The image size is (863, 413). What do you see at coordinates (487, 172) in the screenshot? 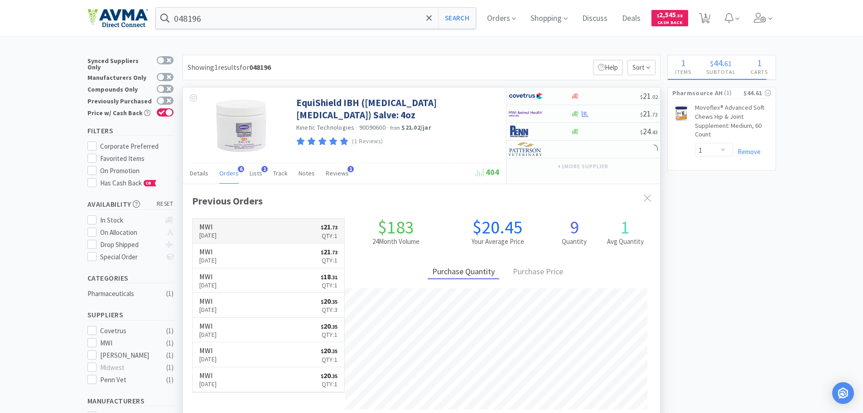
I see `span: 404` at bounding box center [487, 172].